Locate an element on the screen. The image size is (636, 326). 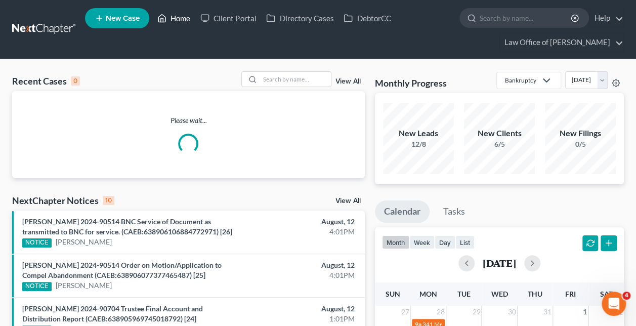
span: Wed is located at coordinates (499, 293).